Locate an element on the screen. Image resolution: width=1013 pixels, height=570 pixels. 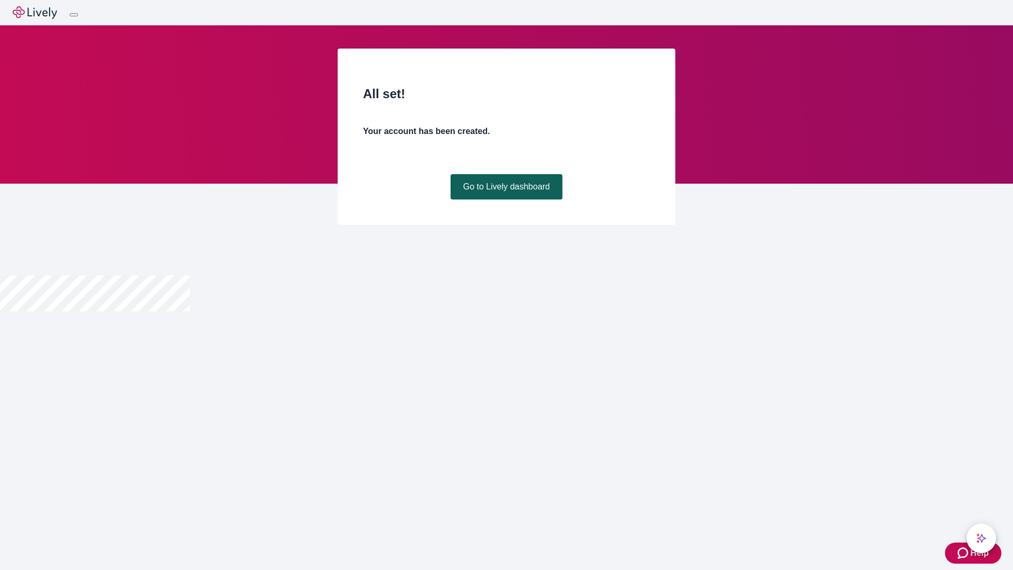
button: chat is located at coordinates (981, 538).